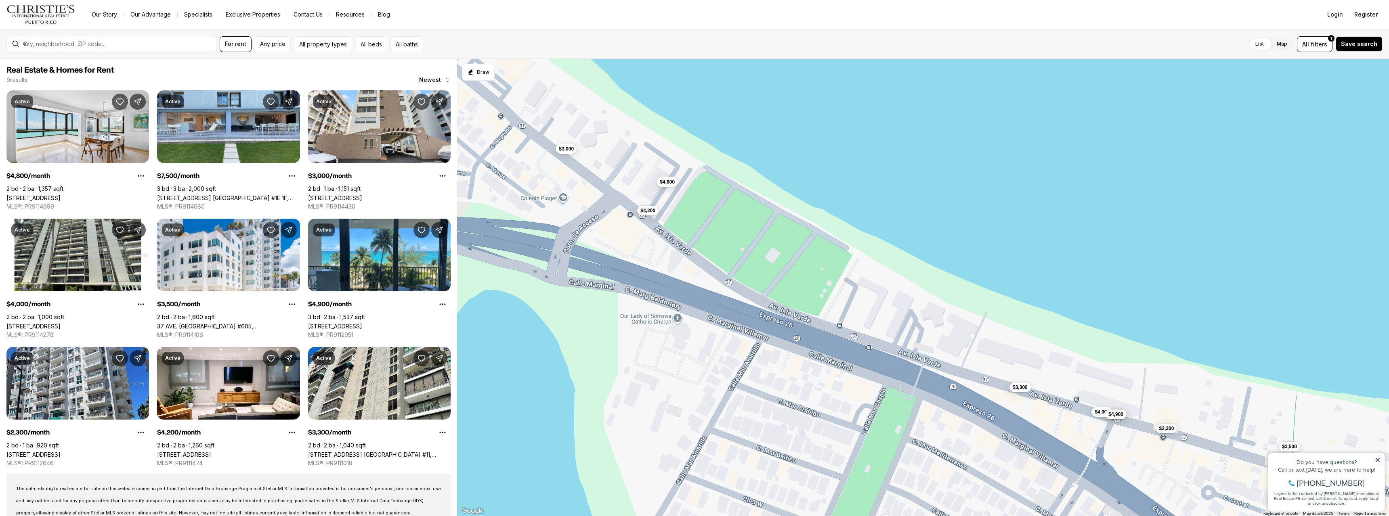 The height and width of the screenshot is (516, 1389). Describe the element at coordinates (1366, 15) in the screenshot. I see `span: Register` at that location.